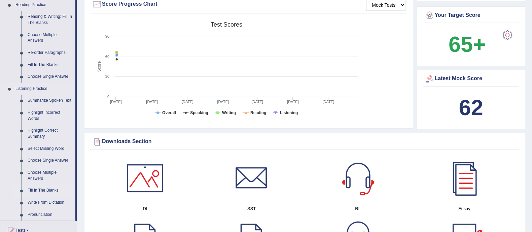  I want to click on div: Your Target Score, so click(470, 15).